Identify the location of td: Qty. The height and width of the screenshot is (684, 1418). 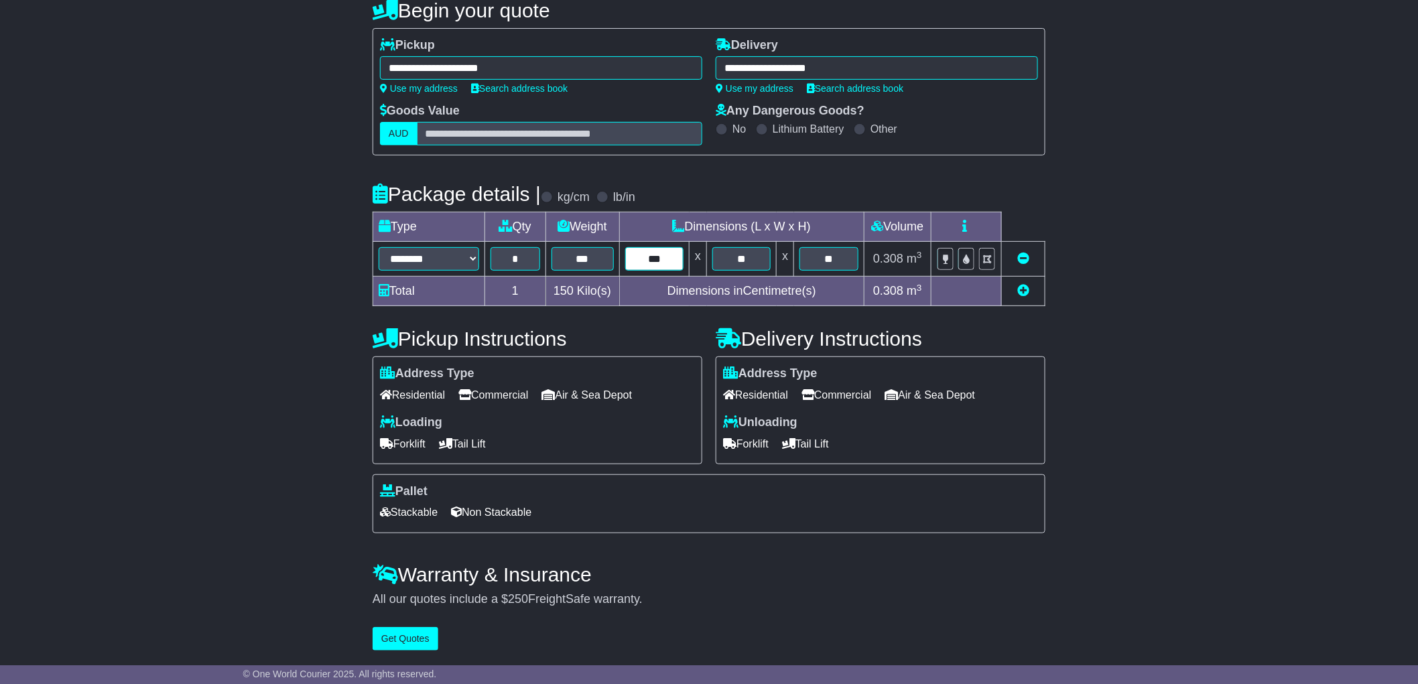
(515, 227).